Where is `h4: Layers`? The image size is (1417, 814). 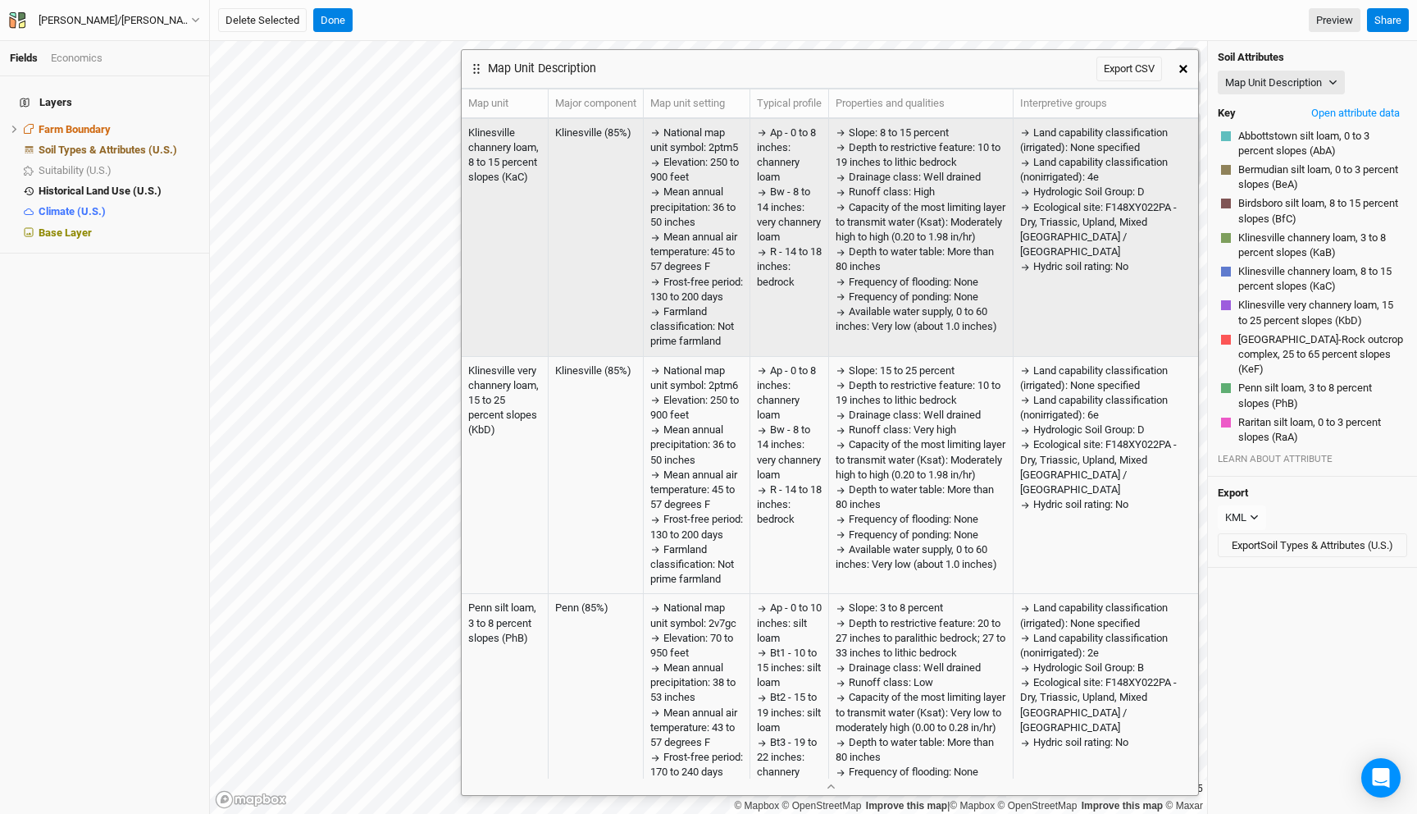 h4: Layers is located at coordinates (104, 103).